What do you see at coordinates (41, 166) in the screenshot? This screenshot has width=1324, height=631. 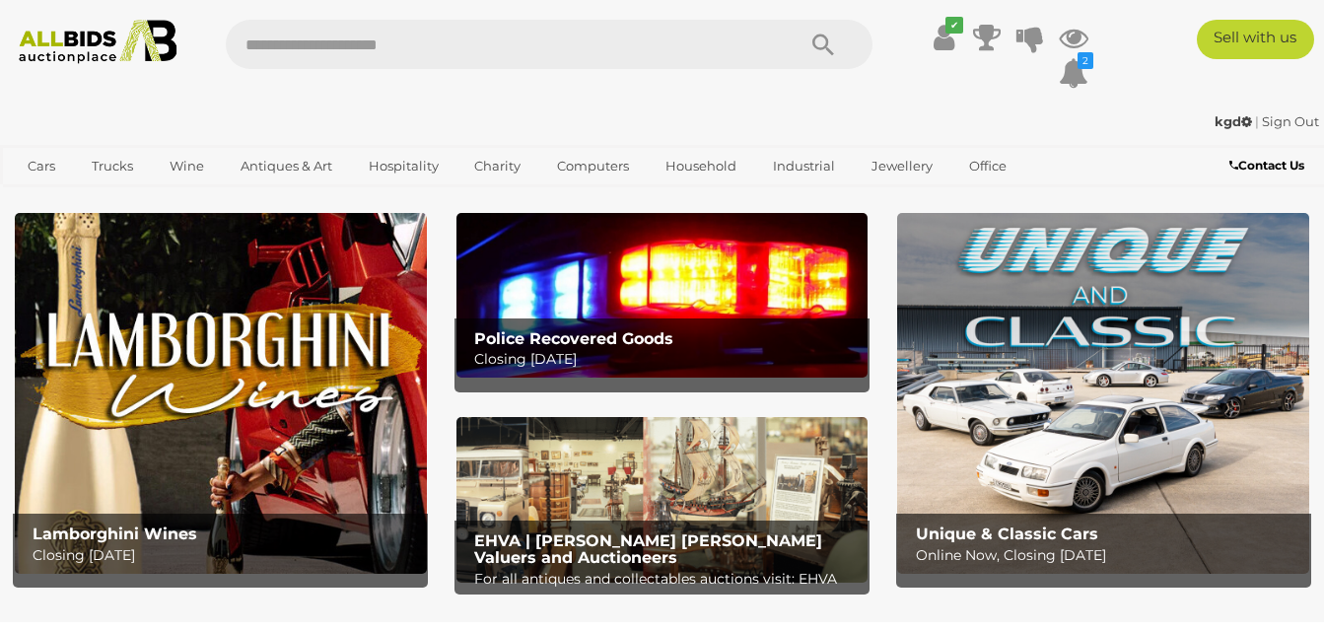 I see `a: Cars` at bounding box center [41, 166].